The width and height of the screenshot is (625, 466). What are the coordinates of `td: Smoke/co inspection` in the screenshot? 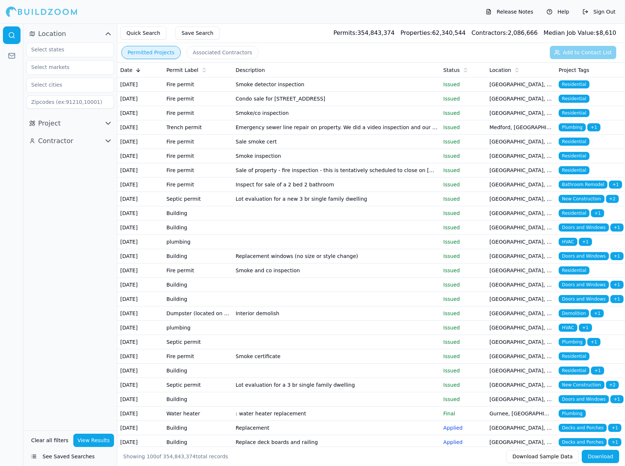 It's located at (337, 113).